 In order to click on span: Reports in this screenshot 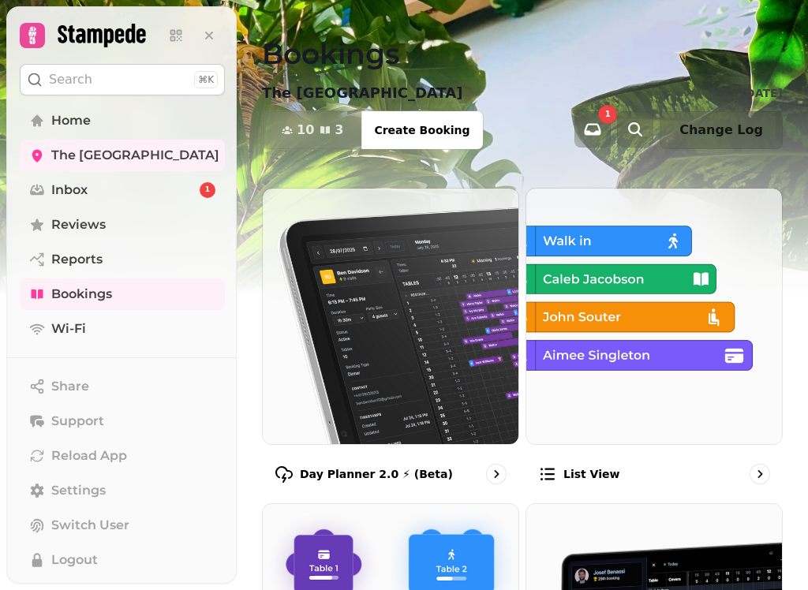, I will do `click(77, 260)`.